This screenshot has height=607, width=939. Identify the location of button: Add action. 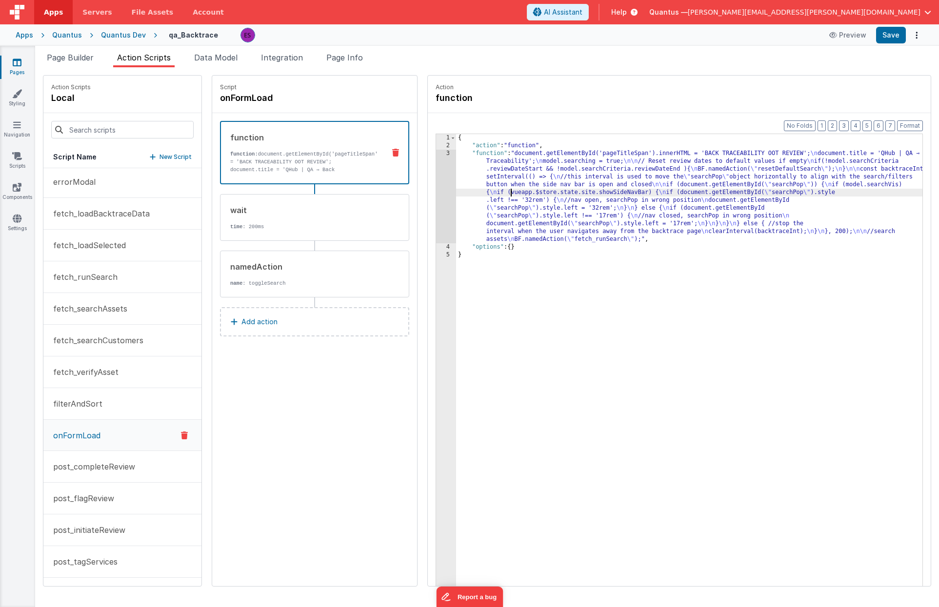
(315, 322).